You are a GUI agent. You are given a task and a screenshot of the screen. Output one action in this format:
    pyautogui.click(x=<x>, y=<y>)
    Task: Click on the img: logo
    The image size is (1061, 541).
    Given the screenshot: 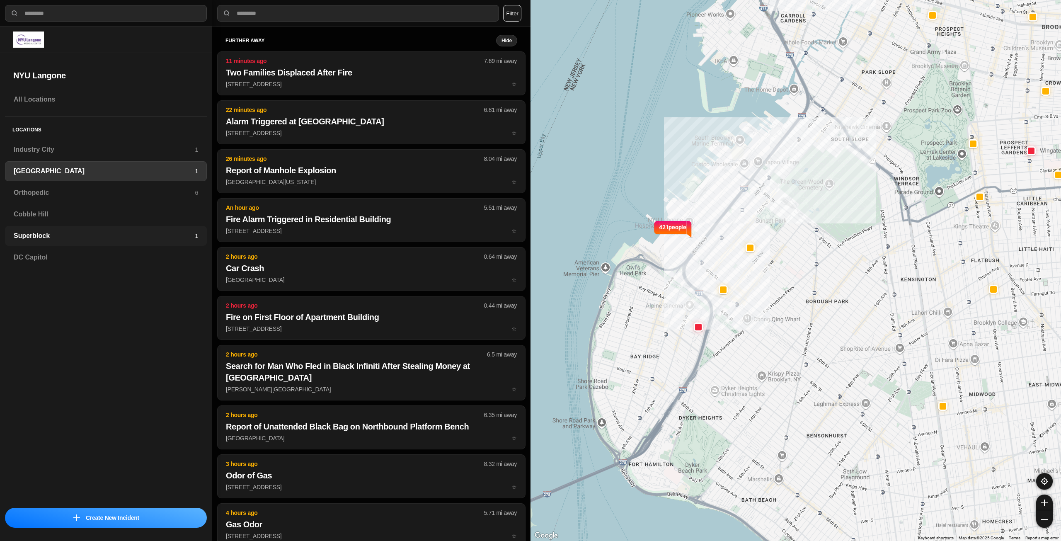 What is the action you would take?
    pyautogui.click(x=29, y=39)
    